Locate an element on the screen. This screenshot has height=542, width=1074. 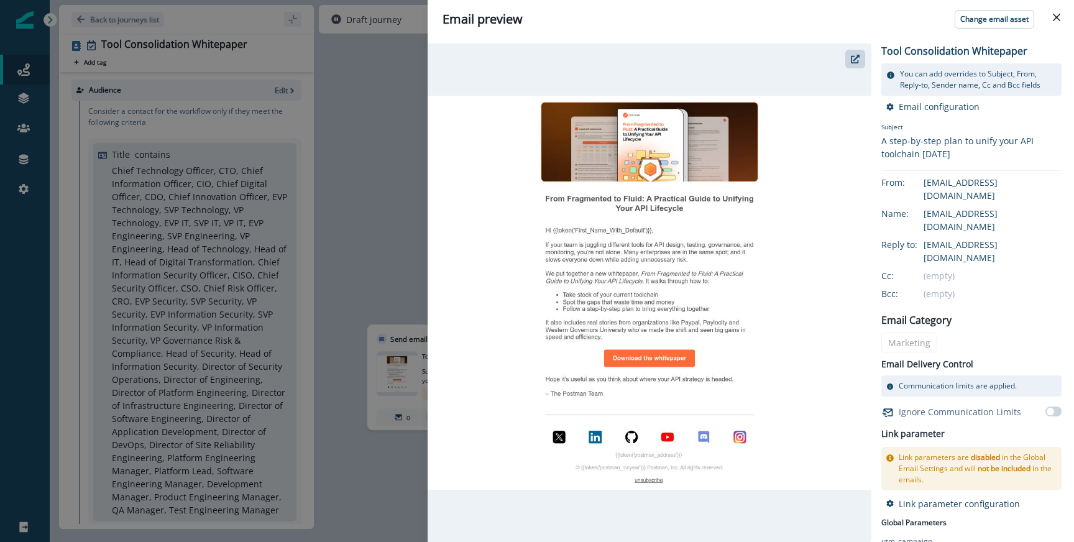
p: Subject is located at coordinates (972, 128).